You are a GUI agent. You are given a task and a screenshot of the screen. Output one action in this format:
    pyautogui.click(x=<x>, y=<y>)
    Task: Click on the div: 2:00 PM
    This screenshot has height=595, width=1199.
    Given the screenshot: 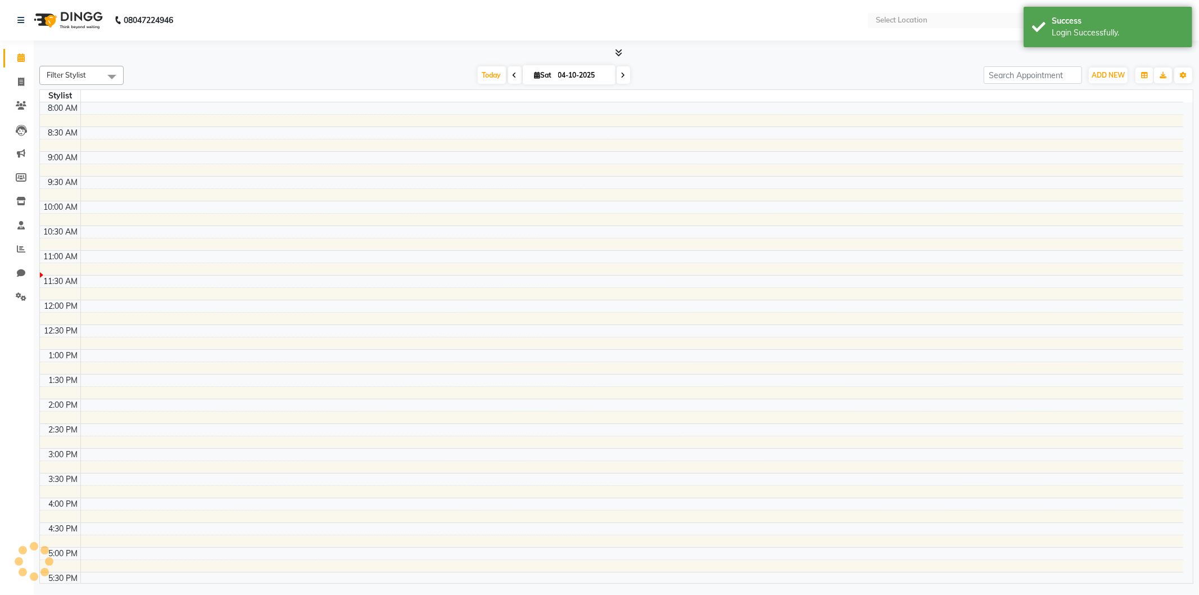 What is the action you would take?
    pyautogui.click(x=64, y=405)
    